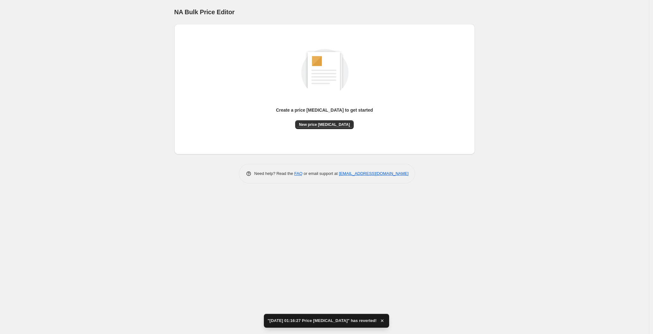 Image resolution: width=653 pixels, height=334 pixels. Describe the element at coordinates (204, 12) in the screenshot. I see `span: NA Bulk Price Editor` at that location.